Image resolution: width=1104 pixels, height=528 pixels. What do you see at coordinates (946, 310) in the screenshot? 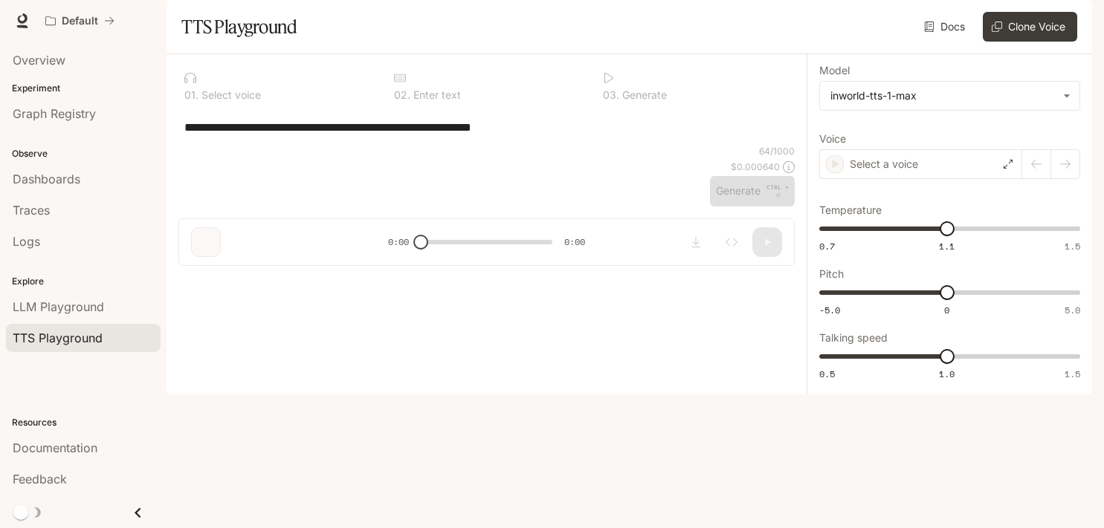
I see `span: 0` at bounding box center [946, 310].